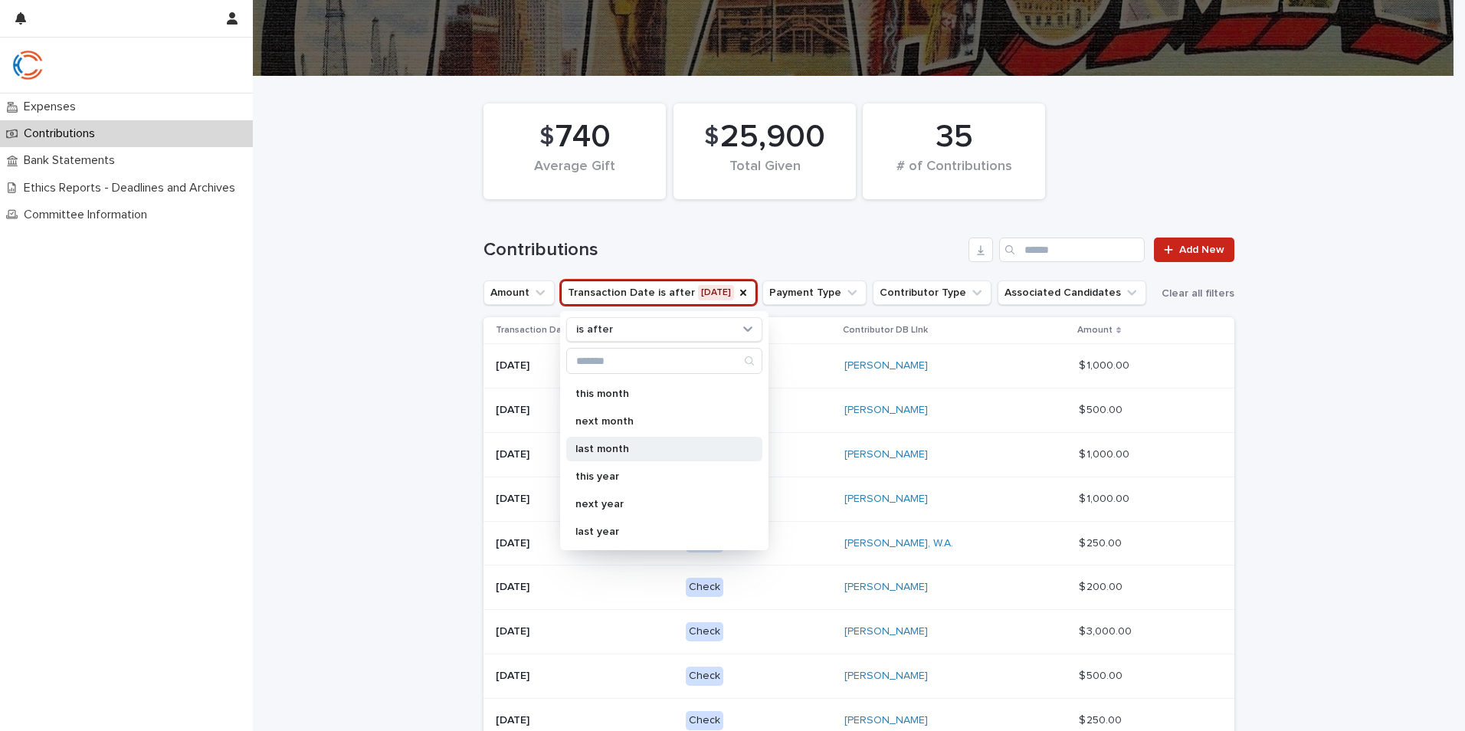 The image size is (1465, 731). I want to click on span: Add New, so click(1202, 250).